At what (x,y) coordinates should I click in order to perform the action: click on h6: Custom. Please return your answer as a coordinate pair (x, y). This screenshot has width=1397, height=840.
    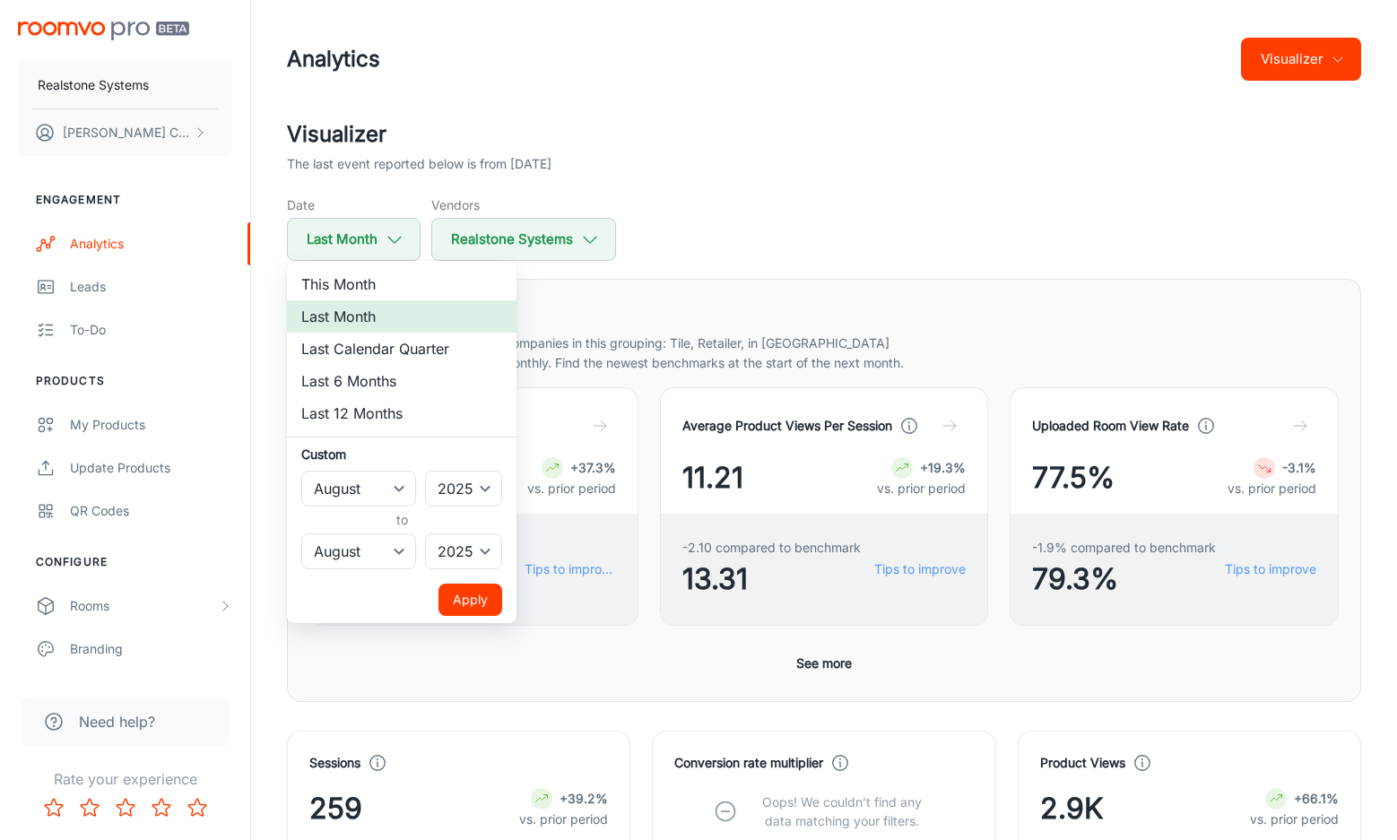
    Looking at the image, I should click on (402, 454).